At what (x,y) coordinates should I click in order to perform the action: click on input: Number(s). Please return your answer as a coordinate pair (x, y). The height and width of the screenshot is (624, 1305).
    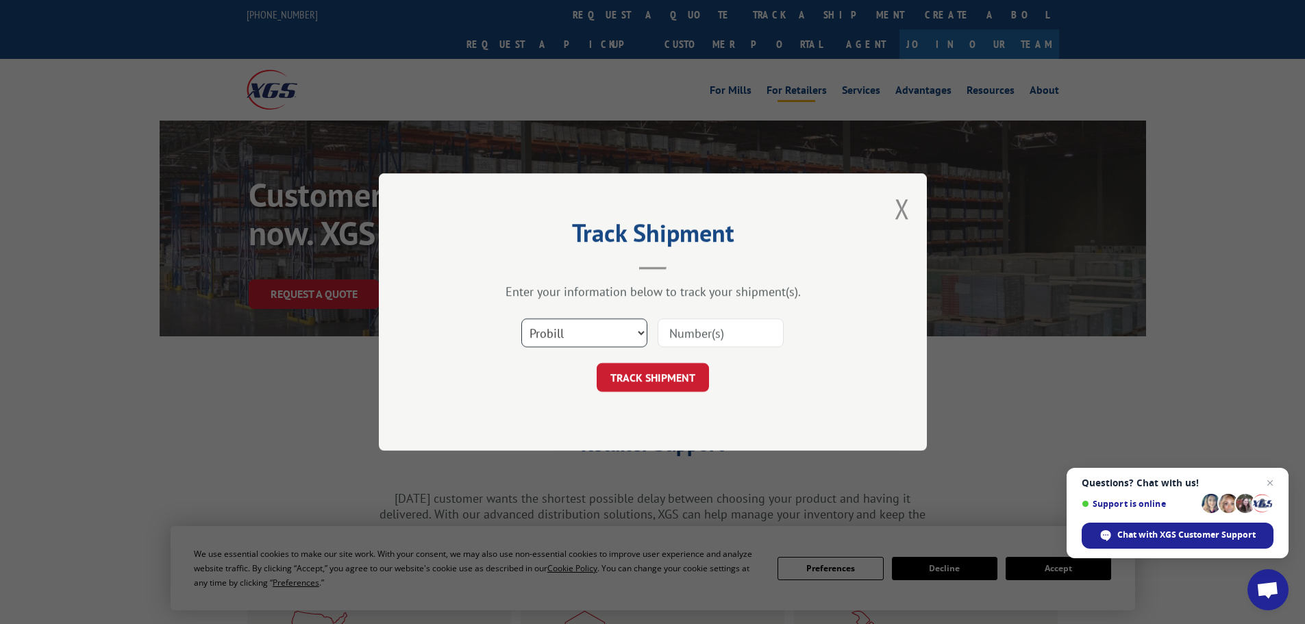
    Looking at the image, I should click on (721, 333).